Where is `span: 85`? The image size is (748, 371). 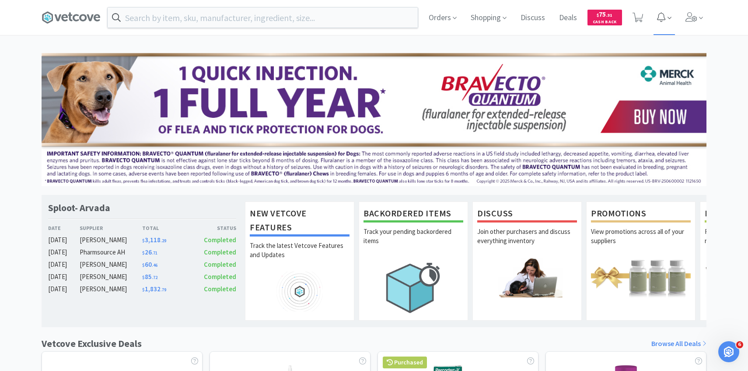
span: 85 is located at coordinates (150, 276).